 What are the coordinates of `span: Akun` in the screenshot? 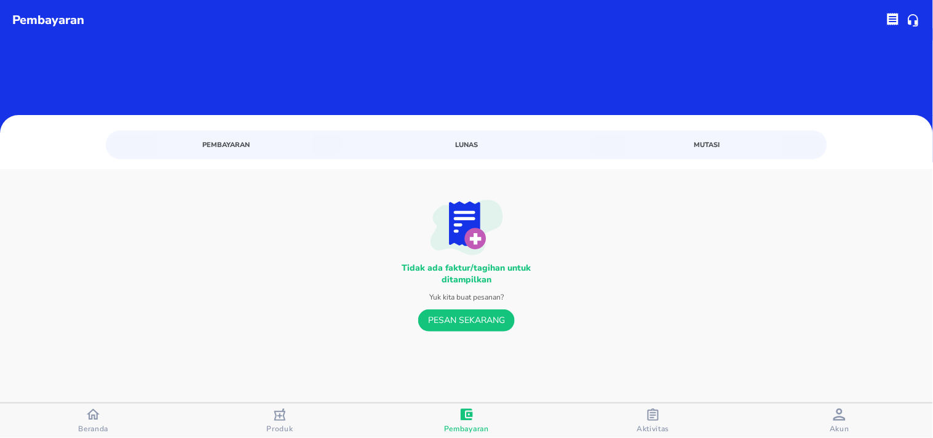 It's located at (839, 428).